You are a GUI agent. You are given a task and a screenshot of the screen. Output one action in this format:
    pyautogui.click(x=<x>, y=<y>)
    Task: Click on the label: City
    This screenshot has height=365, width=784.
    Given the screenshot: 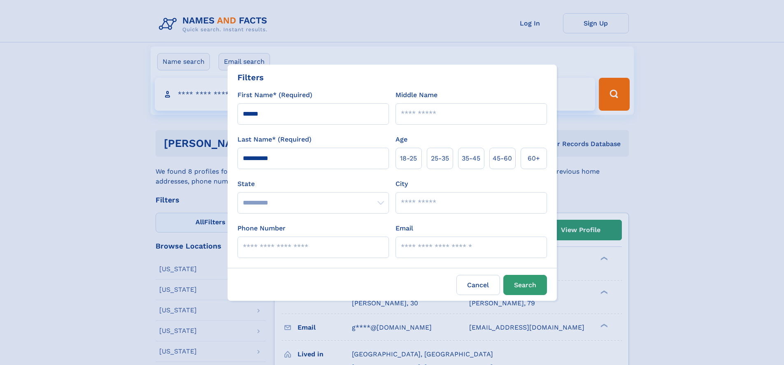 What is the action you would take?
    pyautogui.click(x=402, y=184)
    